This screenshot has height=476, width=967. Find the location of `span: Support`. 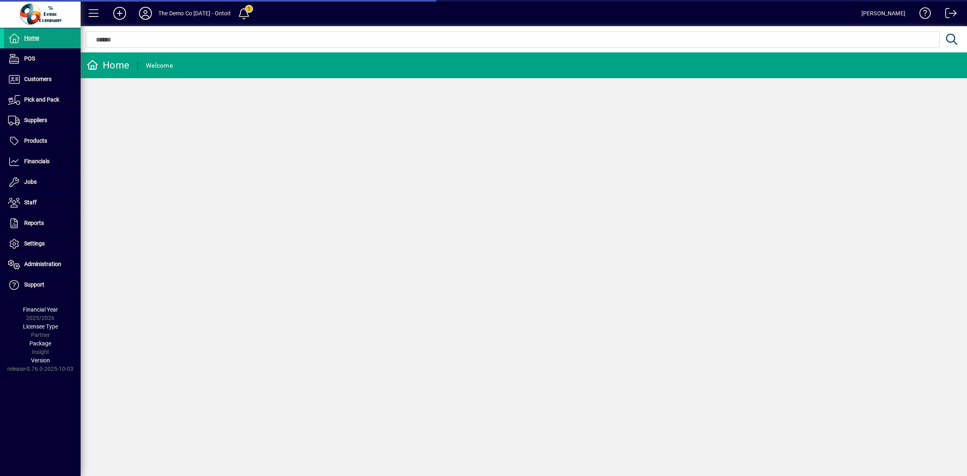

span: Support is located at coordinates (34, 284).